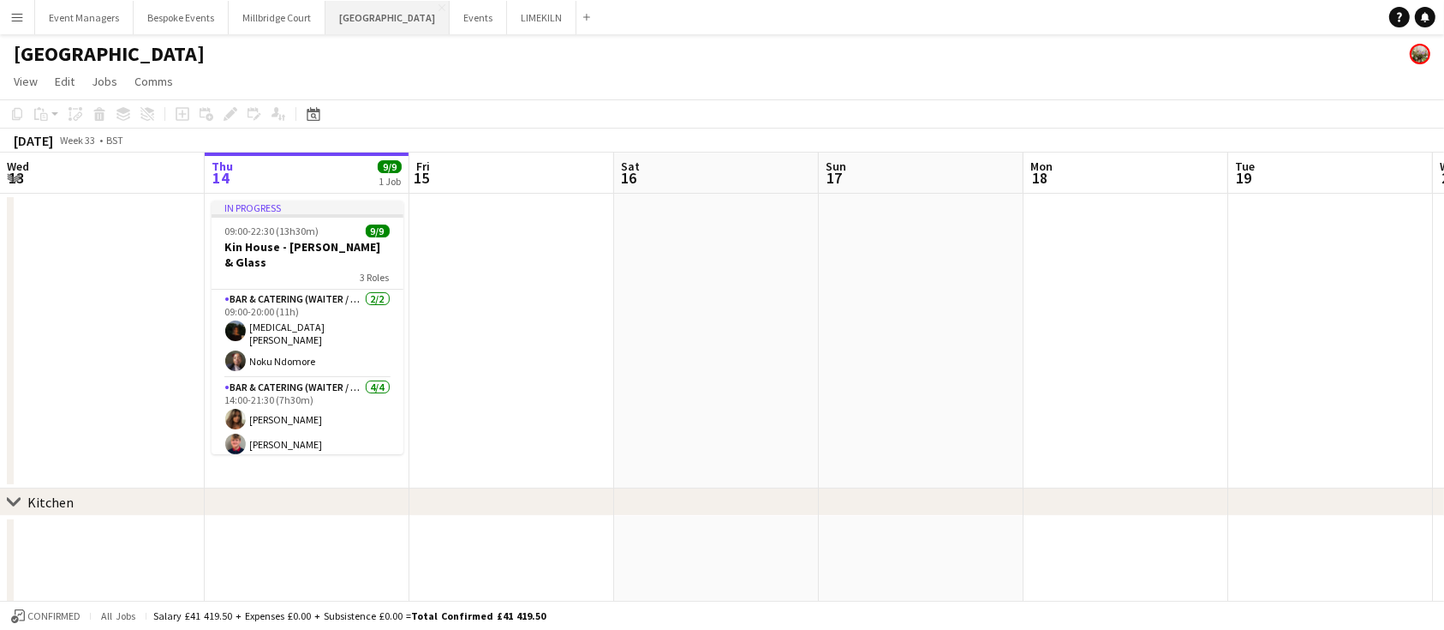  Describe the element at coordinates (26, 81) in the screenshot. I see `a: View` at that location.